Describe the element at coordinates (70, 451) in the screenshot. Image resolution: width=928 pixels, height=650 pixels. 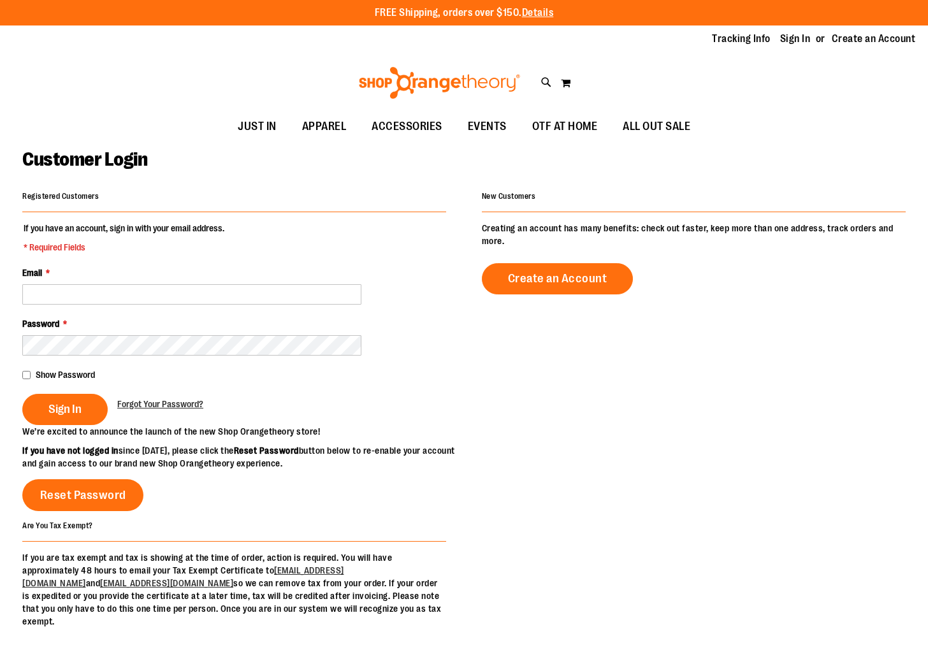
I see `strong: If you have not logged in` at that location.